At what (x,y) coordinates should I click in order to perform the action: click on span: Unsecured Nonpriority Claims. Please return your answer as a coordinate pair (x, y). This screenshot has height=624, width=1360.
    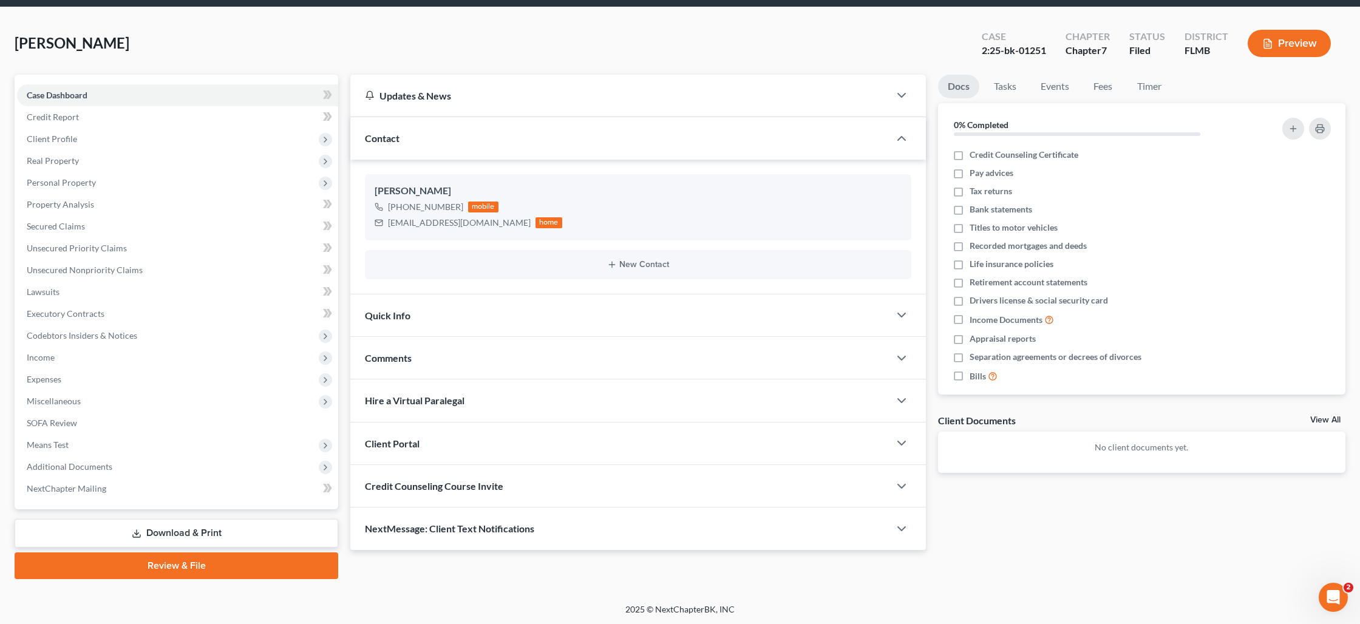
    Looking at the image, I should click on (84, 270).